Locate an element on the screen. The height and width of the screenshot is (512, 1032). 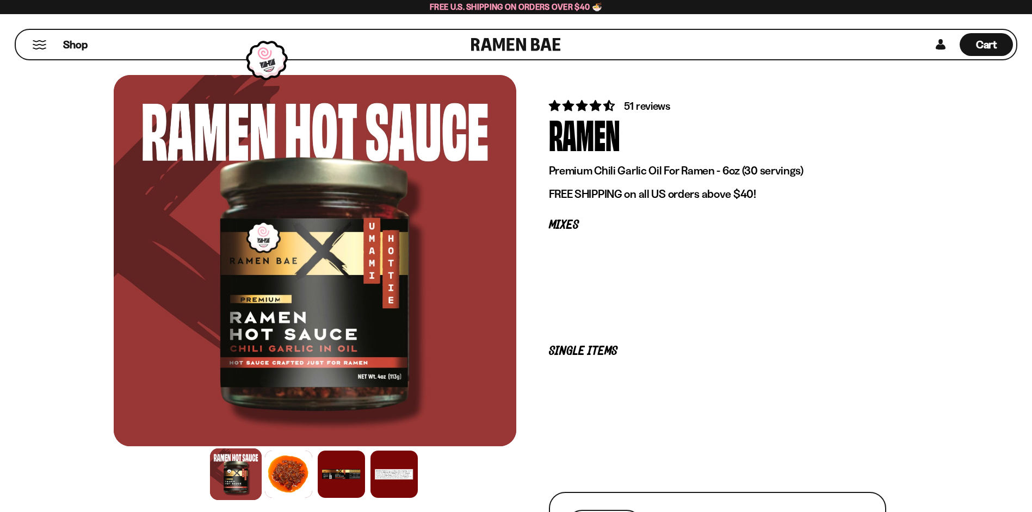
p: Single Items is located at coordinates (717, 351).